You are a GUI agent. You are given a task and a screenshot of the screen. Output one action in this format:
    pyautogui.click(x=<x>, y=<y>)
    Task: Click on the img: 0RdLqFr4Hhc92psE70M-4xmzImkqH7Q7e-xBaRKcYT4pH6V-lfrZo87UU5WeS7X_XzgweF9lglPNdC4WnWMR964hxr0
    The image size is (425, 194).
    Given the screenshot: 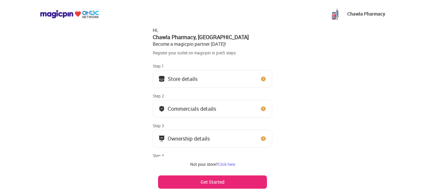 What is the action you would take?
    pyautogui.click(x=335, y=14)
    